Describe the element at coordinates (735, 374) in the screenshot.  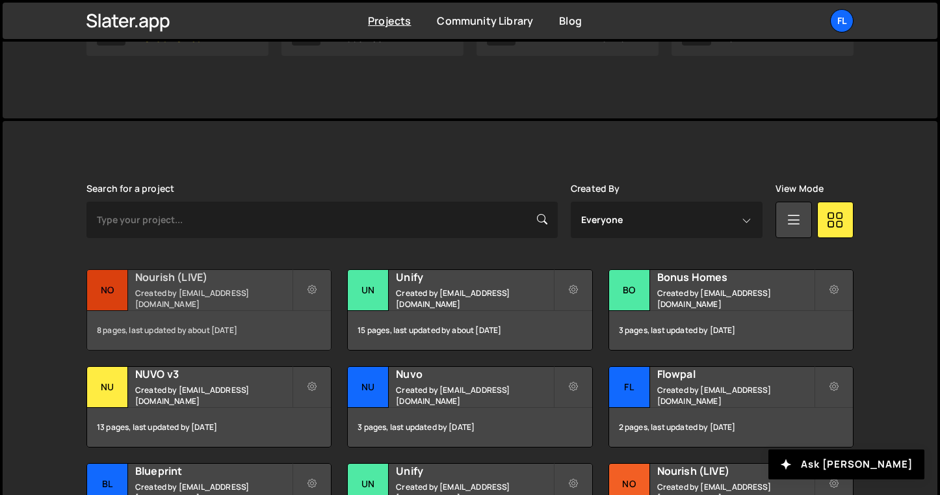
I see `h2: Flowpal` at that location.